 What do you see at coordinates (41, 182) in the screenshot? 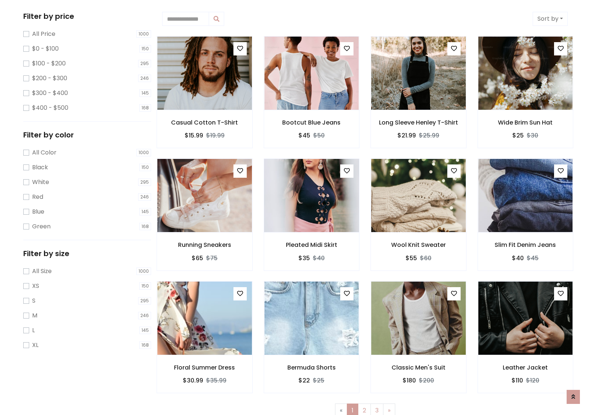
I see `label: White` at bounding box center [41, 182].